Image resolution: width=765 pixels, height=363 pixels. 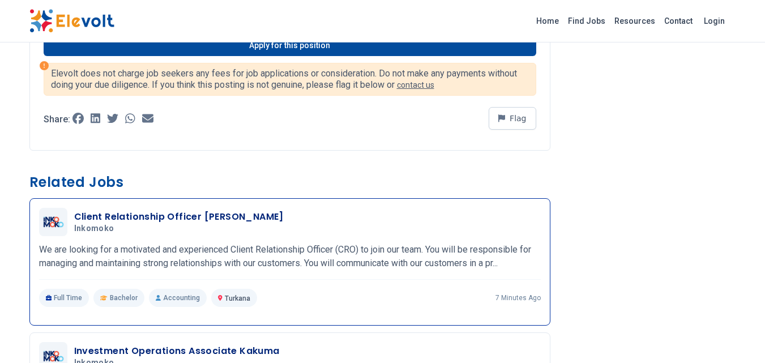 I want to click on p: Accounting, so click(x=178, y=298).